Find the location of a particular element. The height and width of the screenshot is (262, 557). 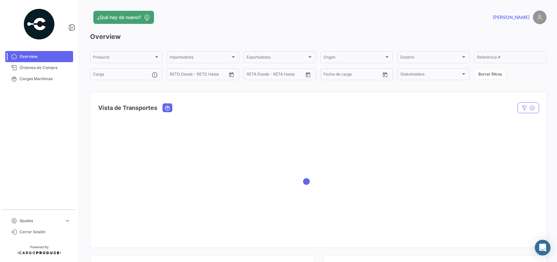

span: ¿Qué hay de nuevo? is located at coordinates (119, 17).